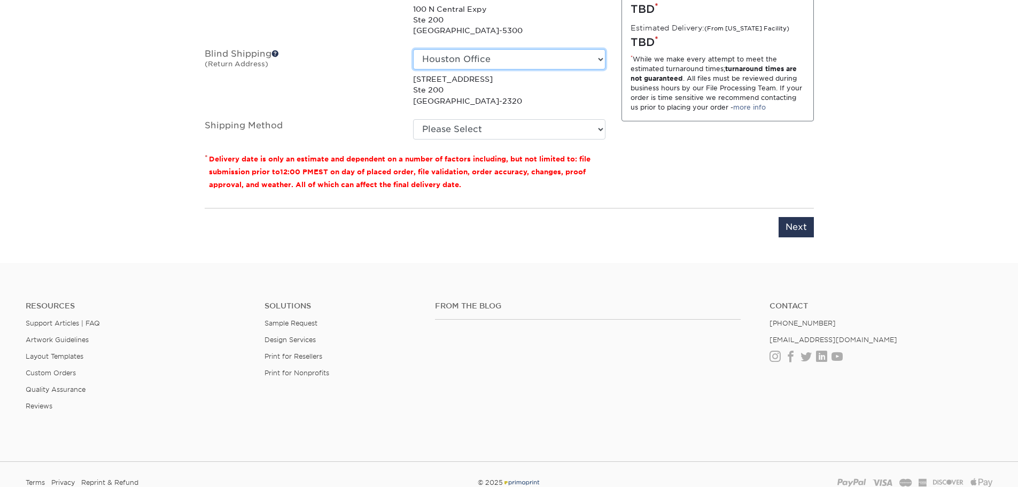 The height and width of the screenshot is (487, 1018). What do you see at coordinates (522, 482) in the screenshot?
I see `img: Primoprint` at bounding box center [522, 482].